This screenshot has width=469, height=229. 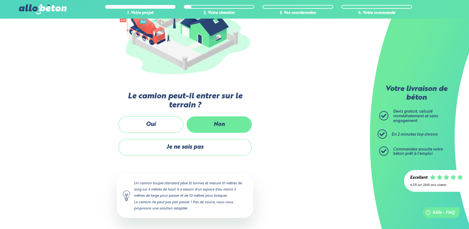 What do you see at coordinates (30, 7) in the screenshot?
I see `span: Aide - FAQ` at bounding box center [30, 7].